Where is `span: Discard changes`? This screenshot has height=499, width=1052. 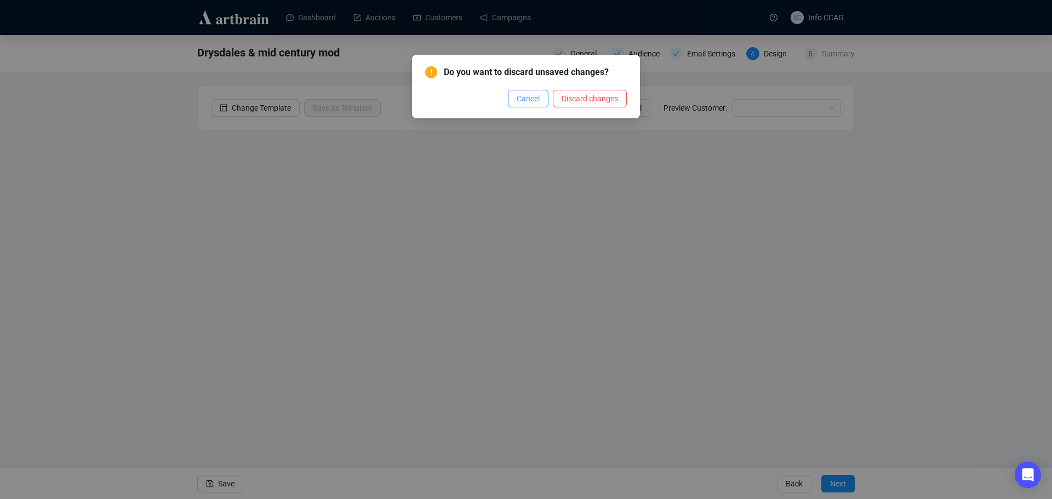 span: Discard changes is located at coordinates (589, 99).